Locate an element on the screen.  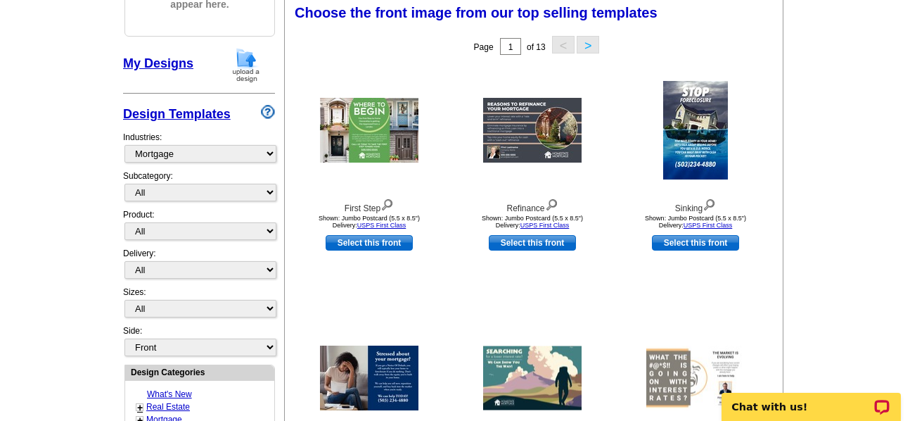
div: Sizes: is located at coordinates (199, 304).